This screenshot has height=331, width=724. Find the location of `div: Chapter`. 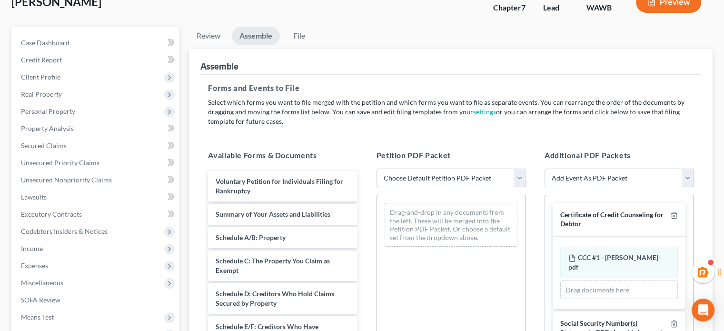

div: Chapter is located at coordinates (510, 8).